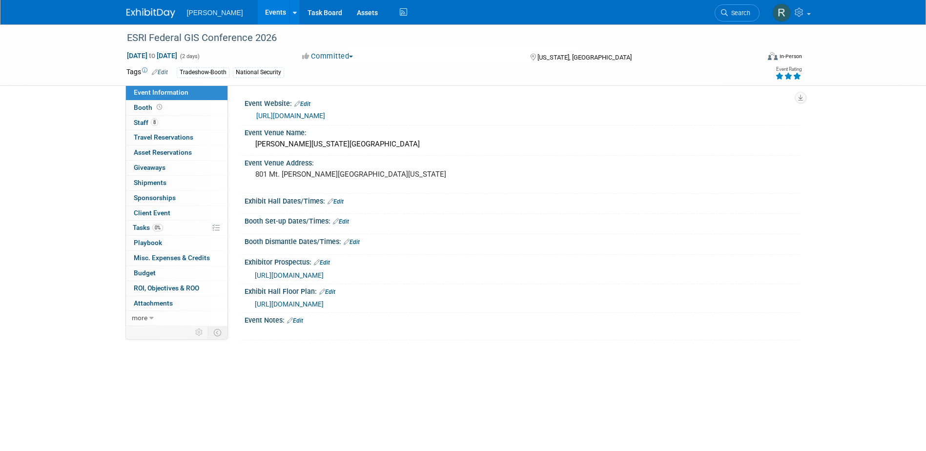 Image resolution: width=926 pixels, height=451 pixels. I want to click on td: Personalize Event Tab Strip, so click(199, 332).